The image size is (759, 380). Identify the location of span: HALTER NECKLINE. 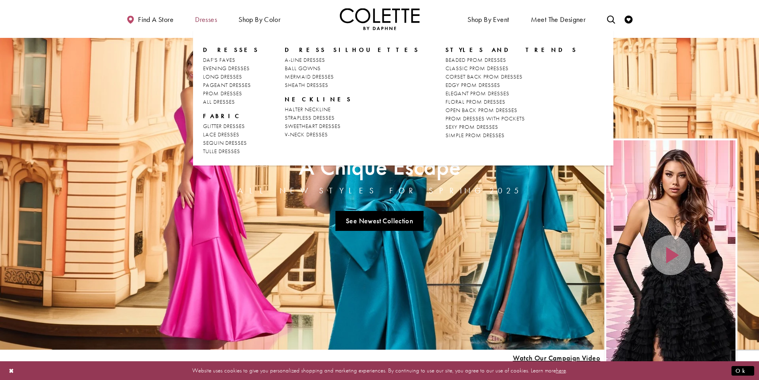
(307, 109).